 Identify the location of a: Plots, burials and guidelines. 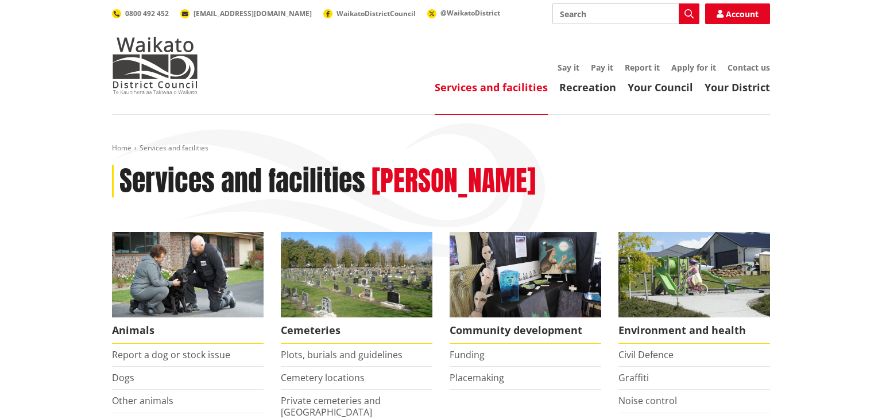
(342, 355).